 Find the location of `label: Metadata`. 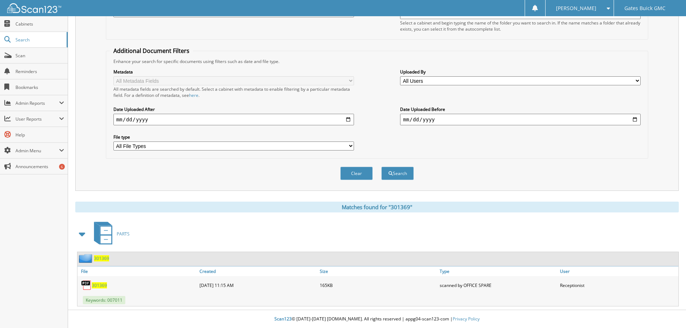

label: Metadata is located at coordinates (234, 72).